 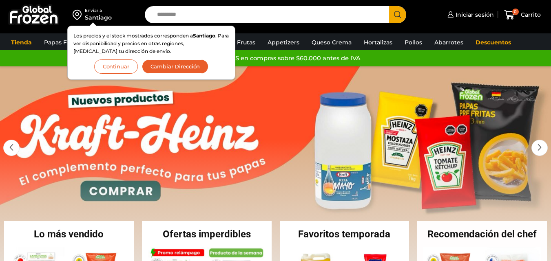 I want to click on button: Continuar, so click(x=116, y=66).